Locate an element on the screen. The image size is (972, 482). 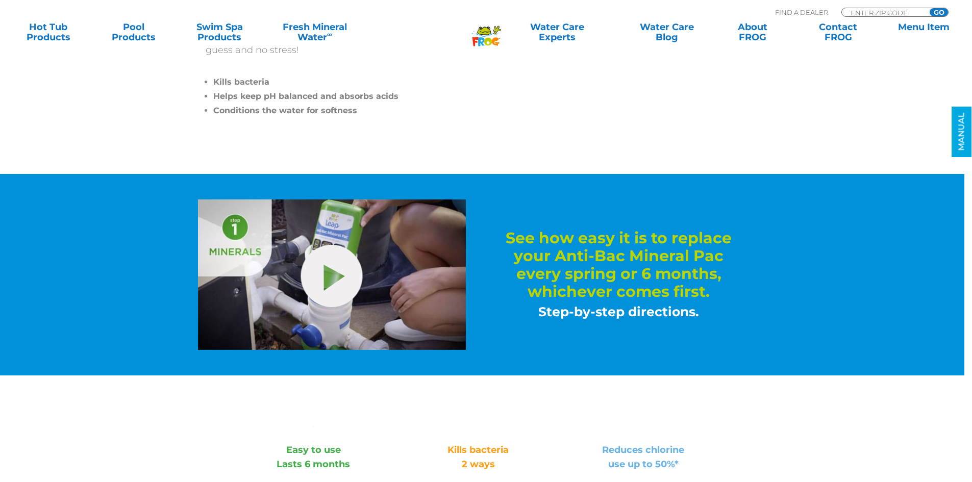
p: Kills bacteria 2 ways is located at coordinates (478, 457).